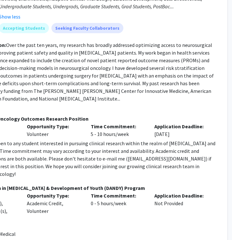 This screenshot has height=240, width=232. Describe the element at coordinates (118, 130) in the screenshot. I see `div: 5 - 10 hours/week` at that location.